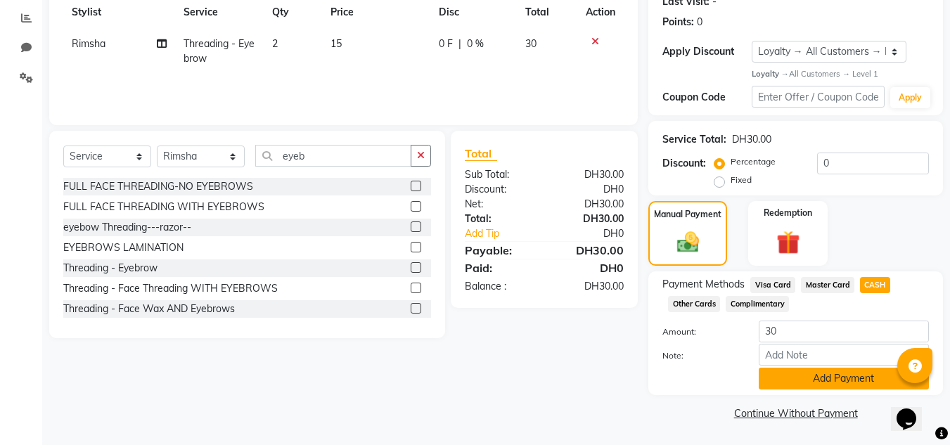 Image resolution: width=950 pixels, height=445 pixels. I want to click on a: Add Tip, so click(506, 233).